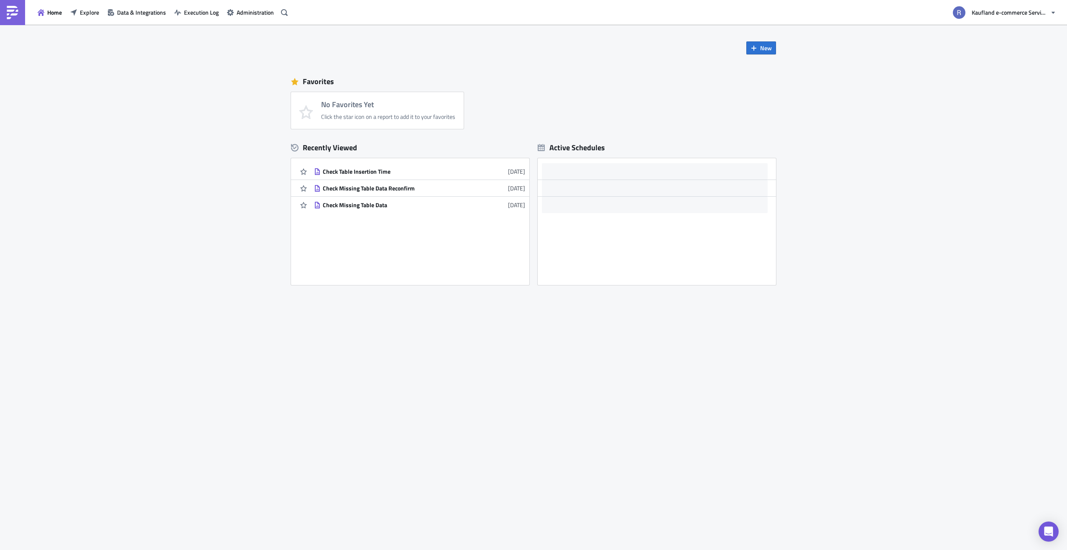 Image resolution: width=1067 pixels, height=550 pixels. I want to click on time: 2025-08-12T13:18:49Z, so click(517, 171).